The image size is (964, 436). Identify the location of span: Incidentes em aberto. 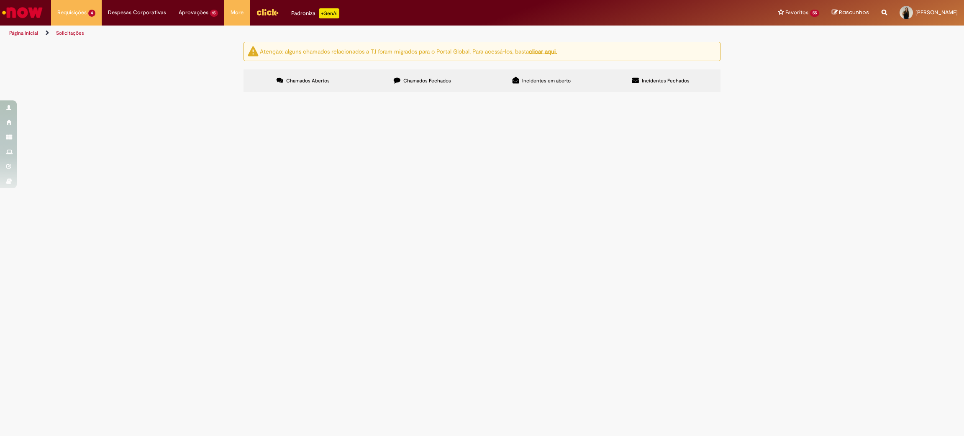
(547, 81).